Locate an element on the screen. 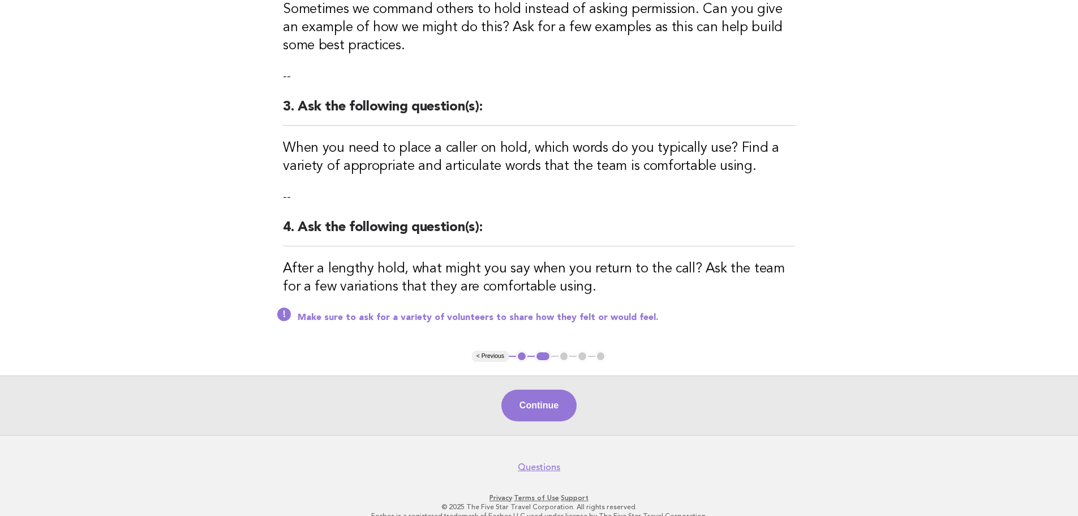 The image size is (1078, 516). button: < Previous is located at coordinates (490, 356).